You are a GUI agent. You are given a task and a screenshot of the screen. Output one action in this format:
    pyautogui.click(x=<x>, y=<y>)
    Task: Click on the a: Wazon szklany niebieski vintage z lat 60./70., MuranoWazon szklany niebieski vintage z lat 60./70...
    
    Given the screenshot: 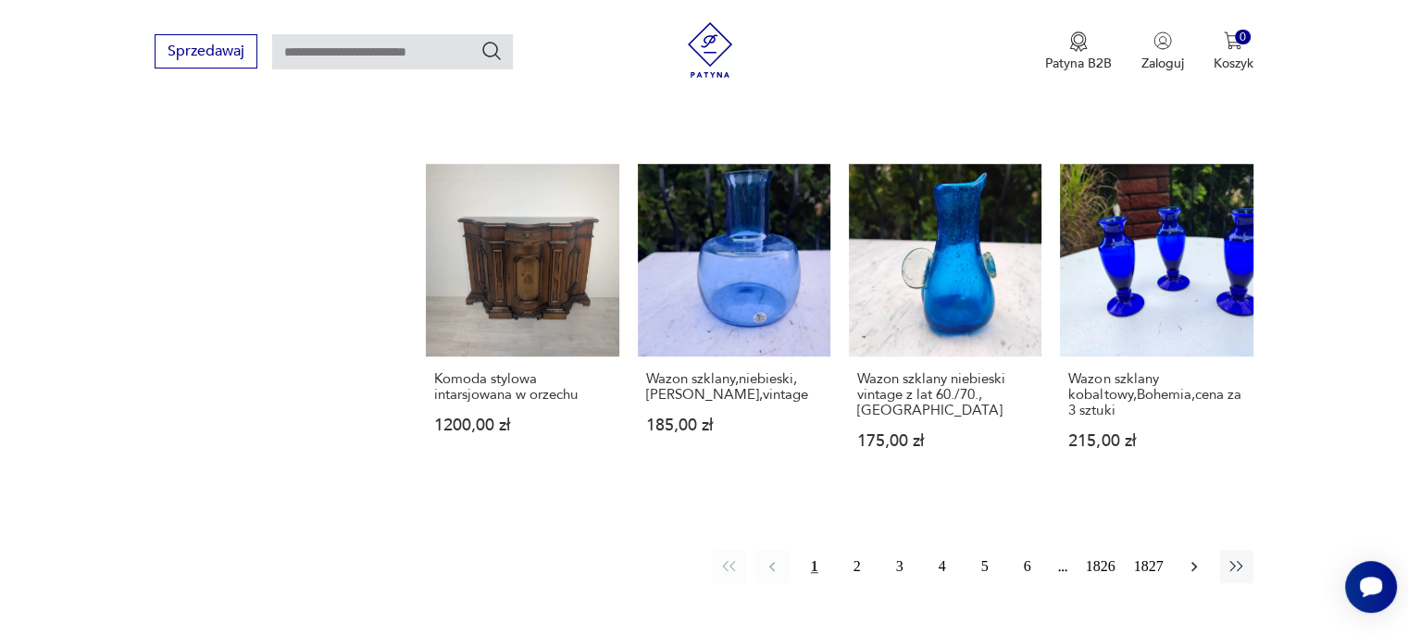 What is the action you would take?
    pyautogui.click(x=945, y=324)
    